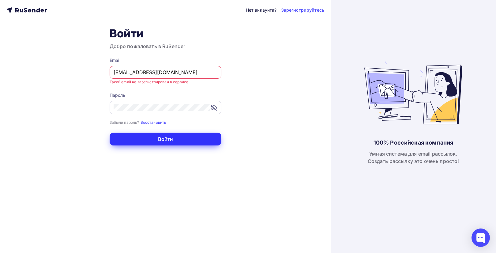  What do you see at coordinates (261, 10) in the screenshot?
I see `div: Нет аккаунта?` at bounding box center [261, 10].